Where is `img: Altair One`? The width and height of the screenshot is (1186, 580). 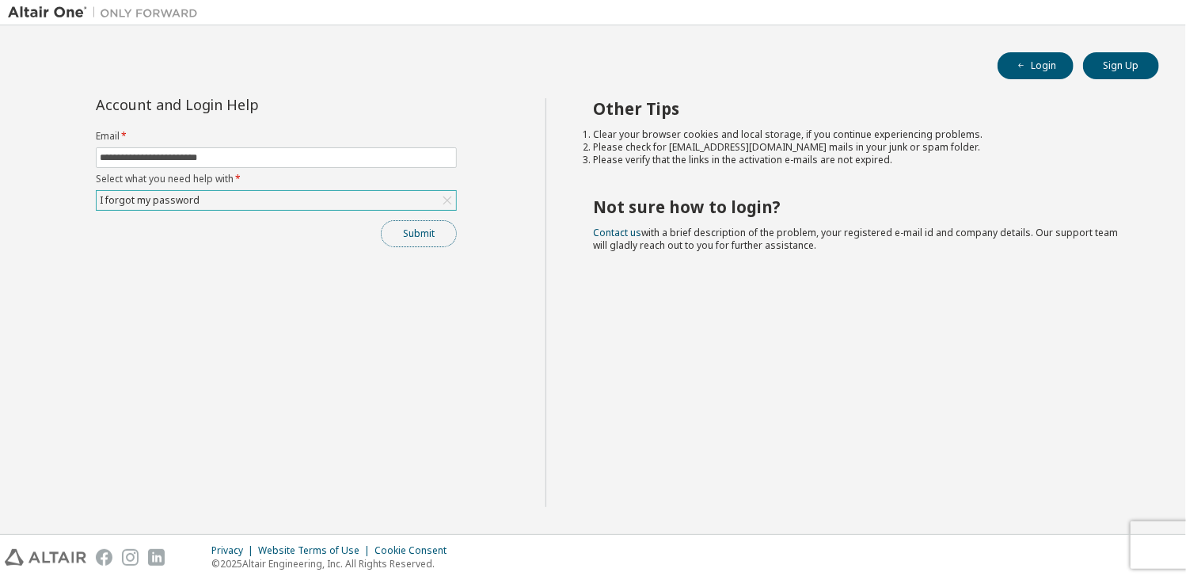
img: Altair One is located at coordinates (107, 13).